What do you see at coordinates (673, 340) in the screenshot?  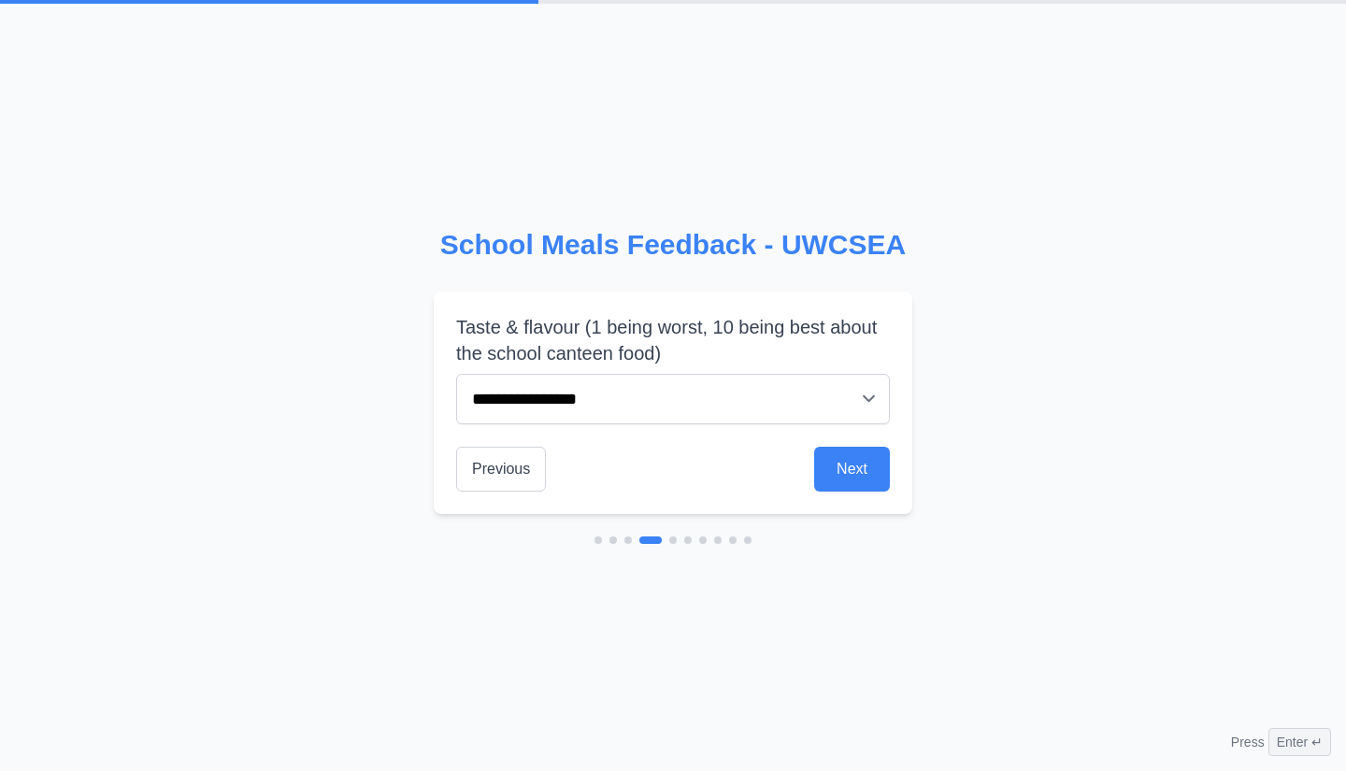 I see `label: Taste & flavour (1 being worst, 10 being best about the school canteen food)` at bounding box center [673, 340].